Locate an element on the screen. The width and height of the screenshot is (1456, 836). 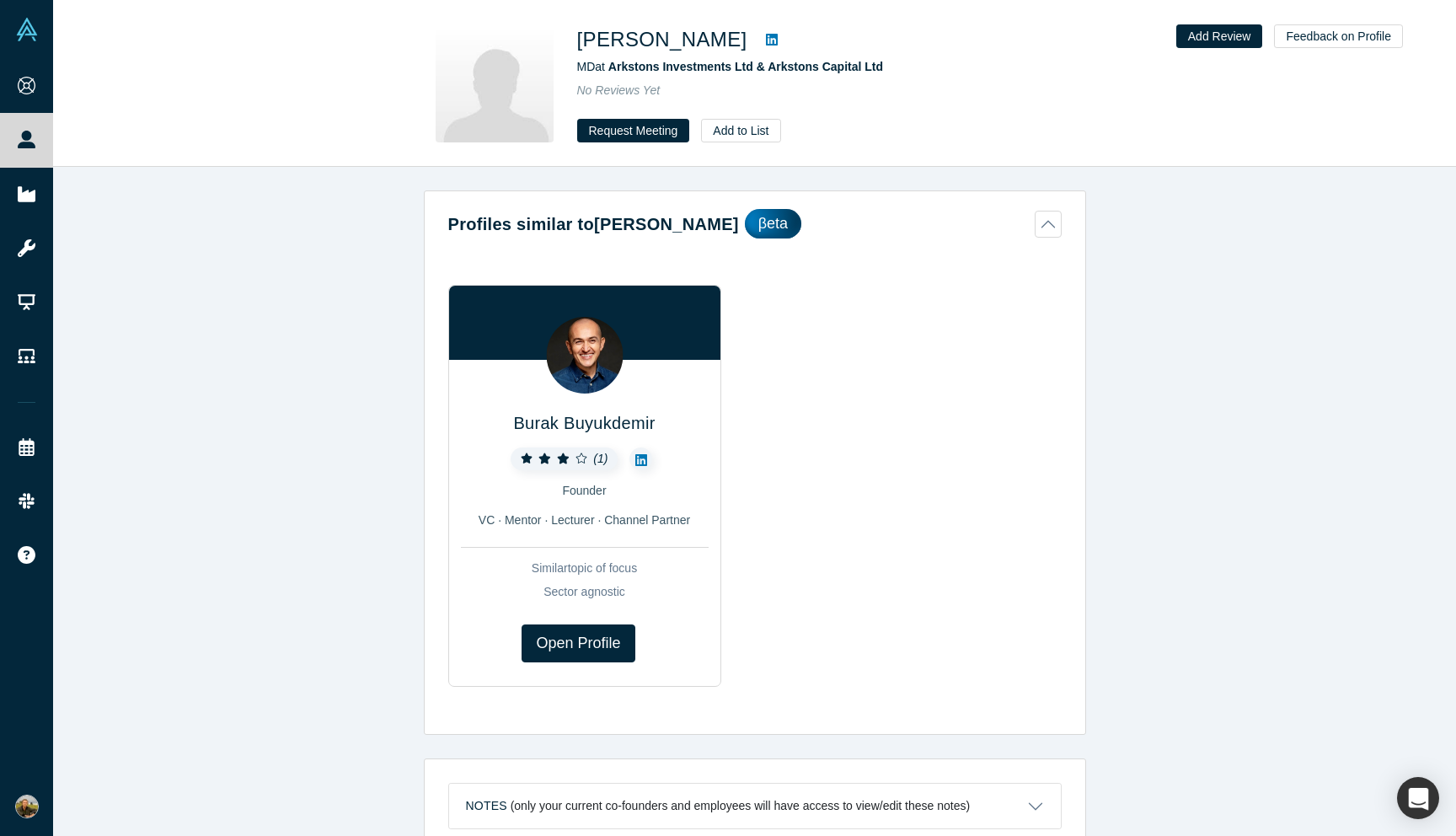
span: Sector agnostic is located at coordinates (584, 592).